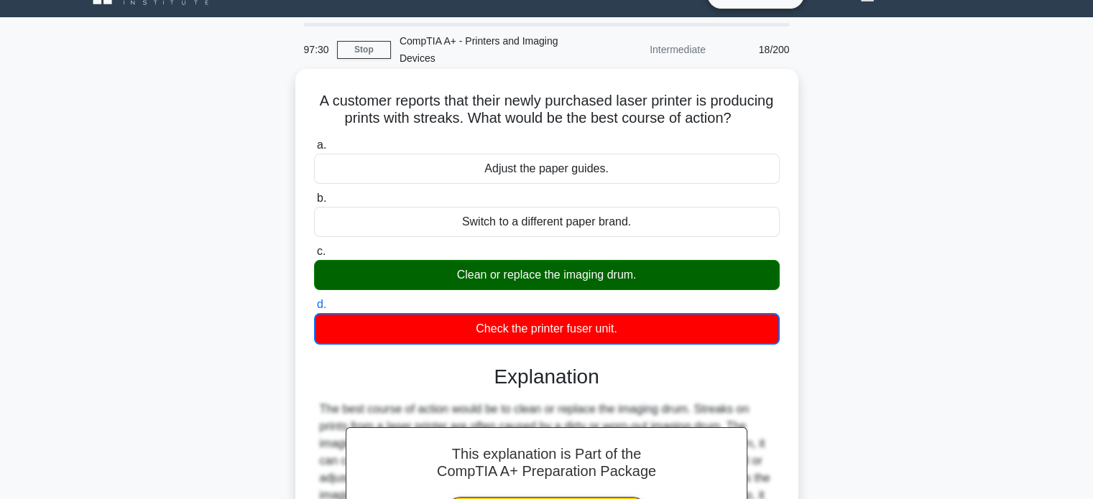  Describe the element at coordinates (547, 169) in the screenshot. I see `div: Adjust the paper guides.` at that location.